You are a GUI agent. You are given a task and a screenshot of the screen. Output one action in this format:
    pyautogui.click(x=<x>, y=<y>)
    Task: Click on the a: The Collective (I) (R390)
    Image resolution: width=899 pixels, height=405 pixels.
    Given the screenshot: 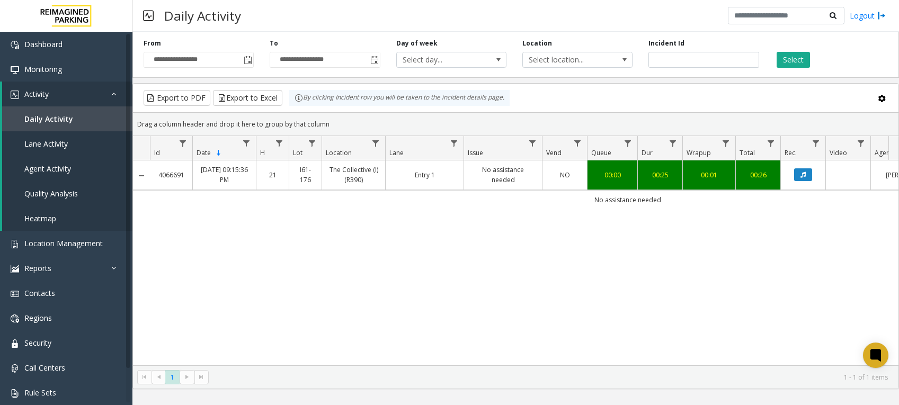 What is the action you would take?
    pyautogui.click(x=354, y=175)
    